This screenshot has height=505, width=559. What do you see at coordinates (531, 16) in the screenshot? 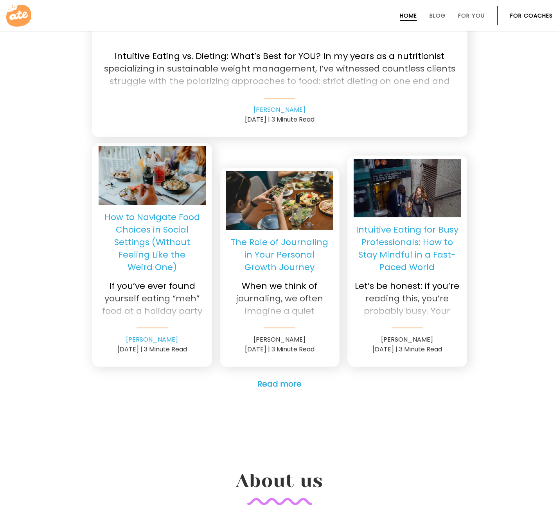
I see `a: For Coaches` at bounding box center [531, 16].